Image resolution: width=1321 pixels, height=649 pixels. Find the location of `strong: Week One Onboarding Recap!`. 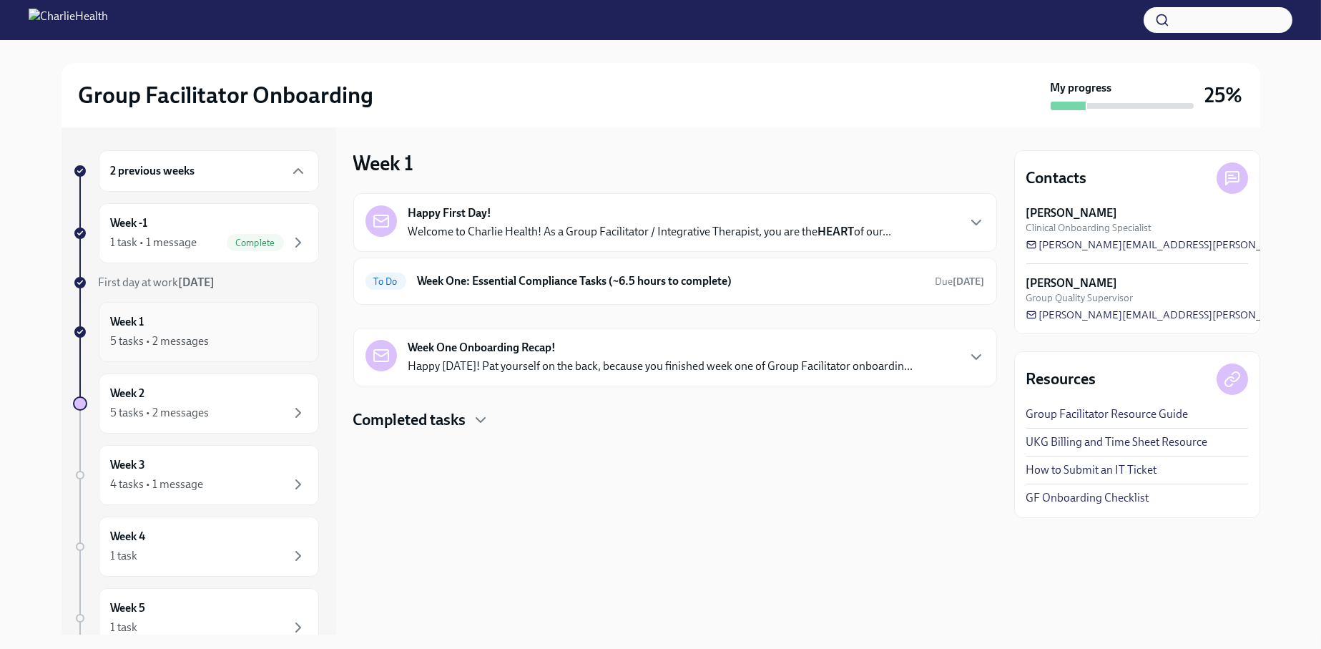

strong: Week One Onboarding Recap! is located at coordinates (482, 348).